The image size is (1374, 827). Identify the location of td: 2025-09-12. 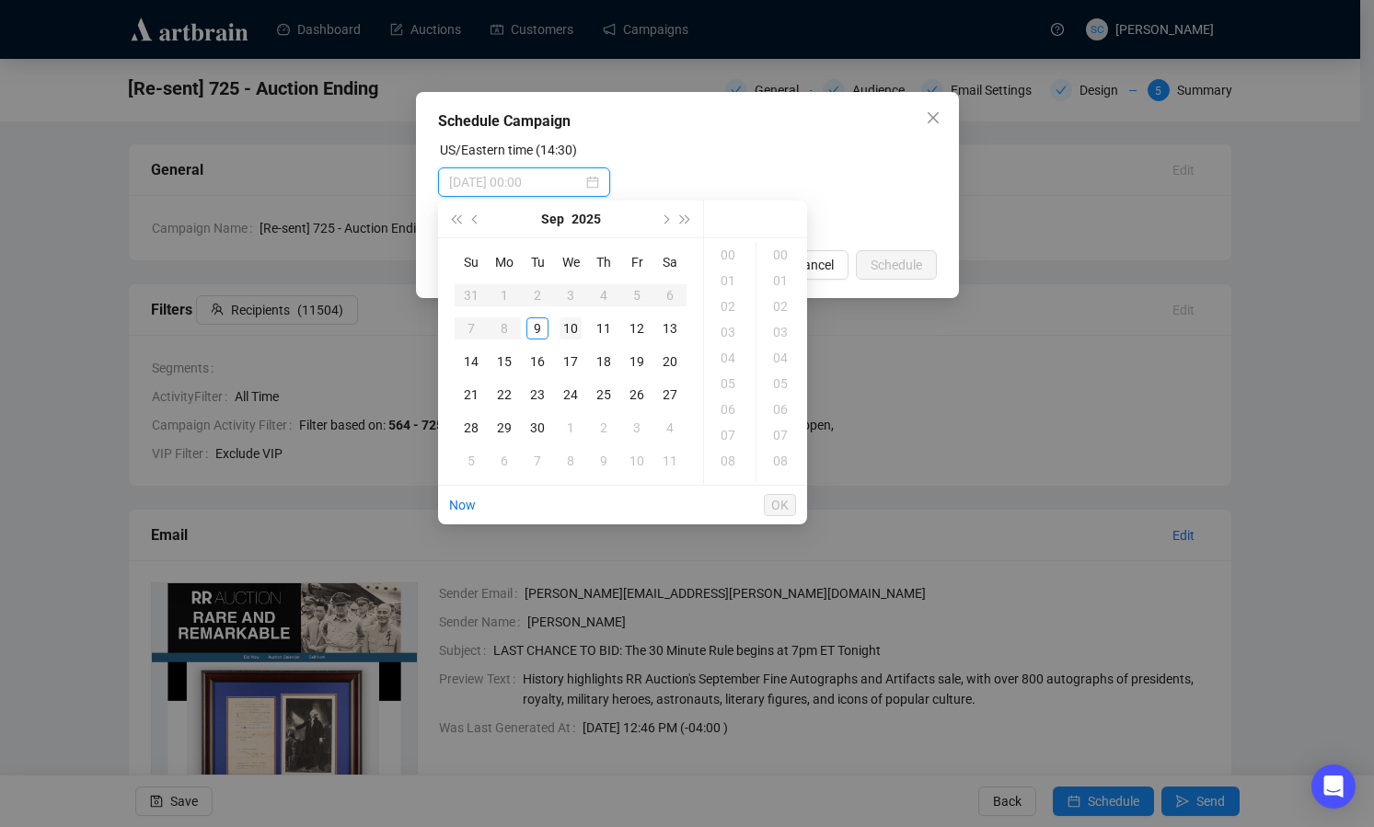
(637, 329).